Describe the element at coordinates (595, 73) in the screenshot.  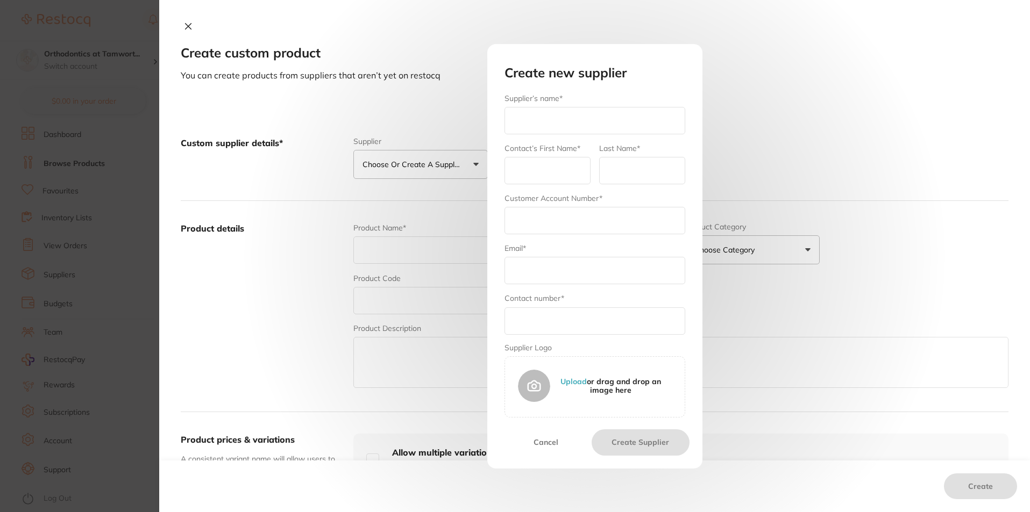
I see `h2: Create new supplier` at that location.